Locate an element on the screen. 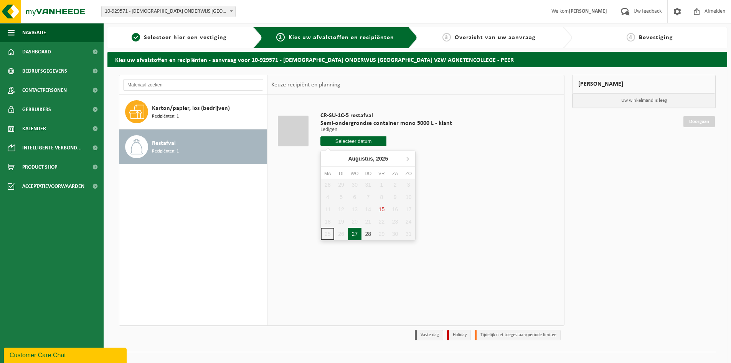 This screenshot has height=363, width=731. input: Selecteer datum is located at coordinates (353, 141).